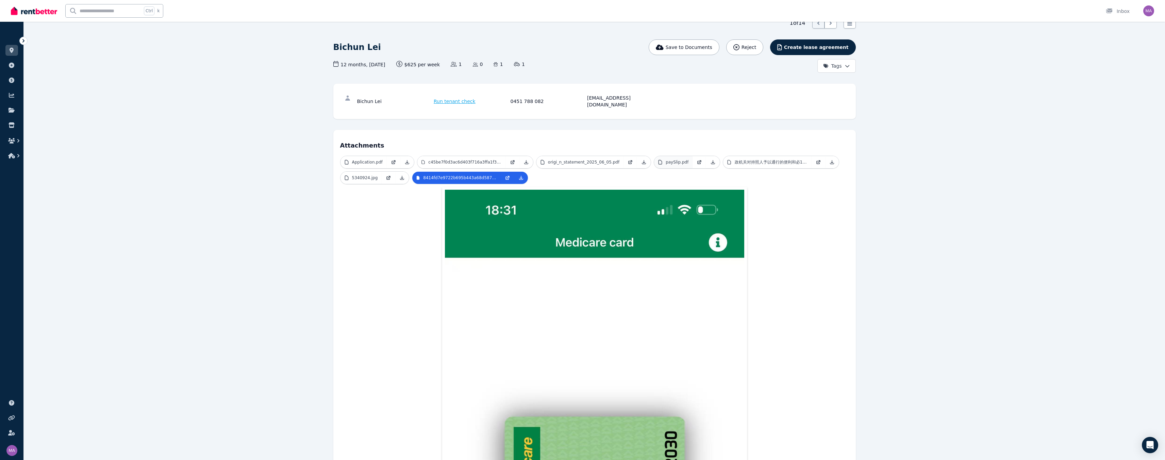 The height and width of the screenshot is (460, 1165). I want to click on a: 政机关对持照人予以通行的便利和必1.pdf, so click(767, 162).